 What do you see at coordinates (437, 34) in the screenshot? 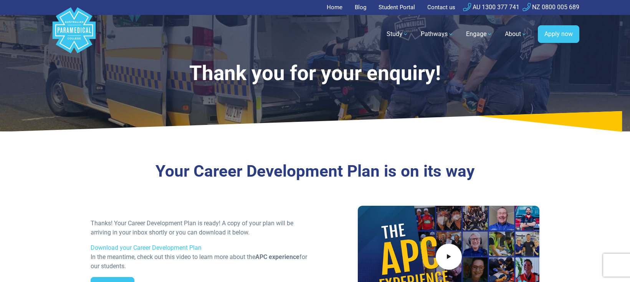
I see `a: Pathways` at bounding box center [437, 34].